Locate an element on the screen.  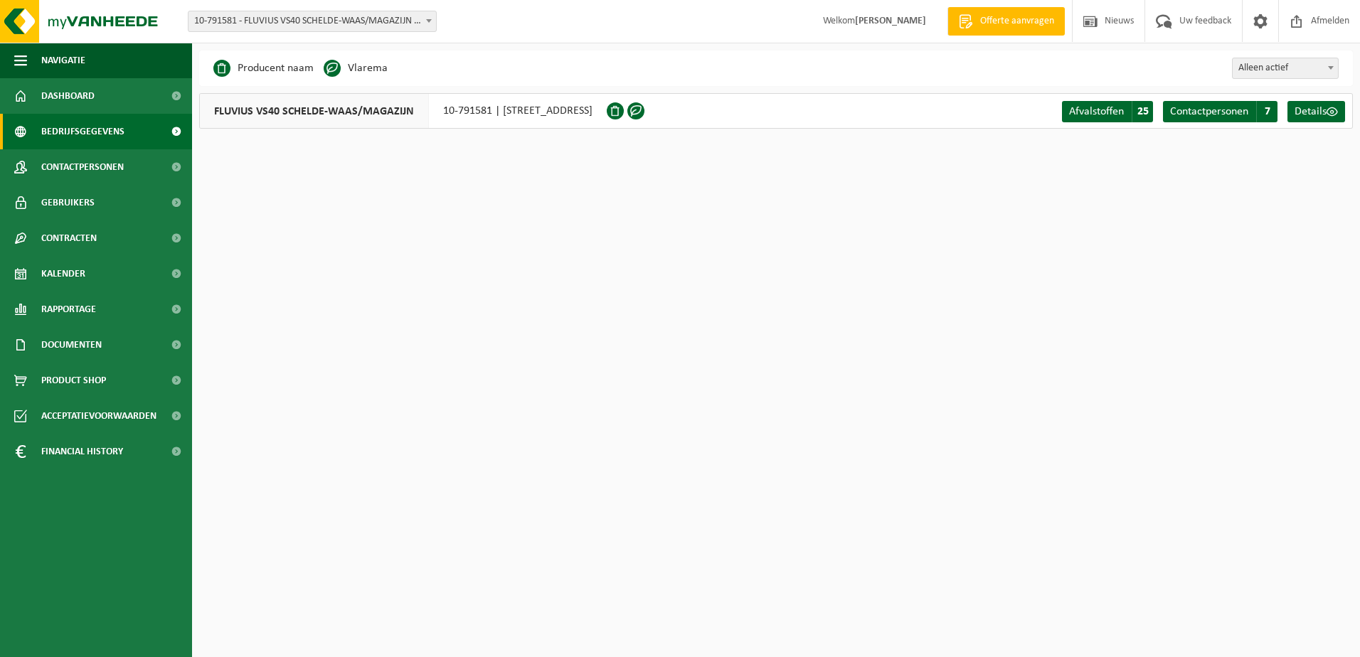
span: Kalender is located at coordinates (63, 274).